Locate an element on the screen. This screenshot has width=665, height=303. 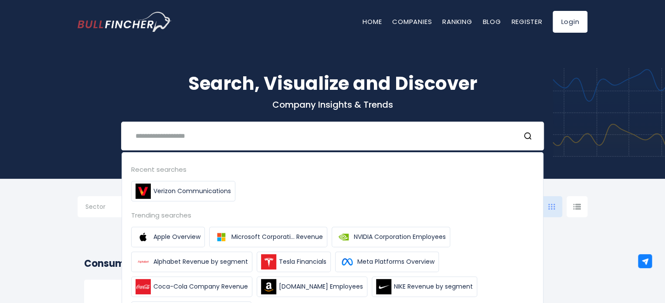
h1: Search, Visualize and Discover is located at coordinates (333, 83).